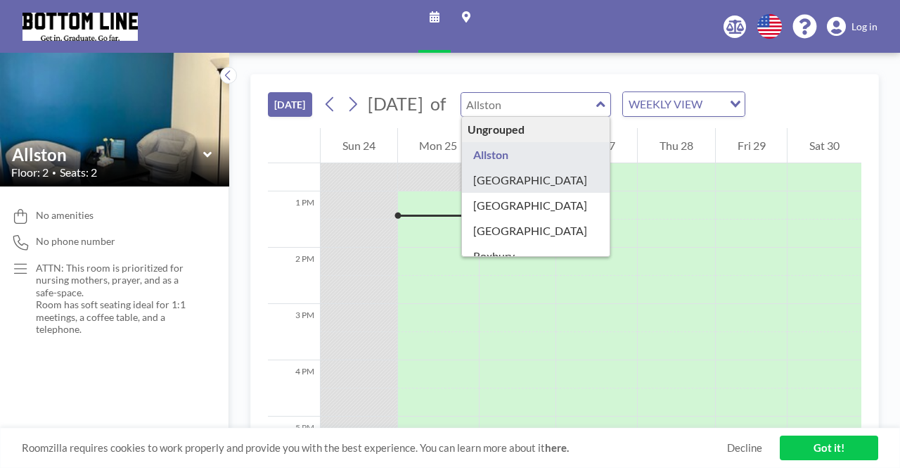 Image resolution: width=900 pixels, height=468 pixels. I want to click on a: here., so click(557, 447).